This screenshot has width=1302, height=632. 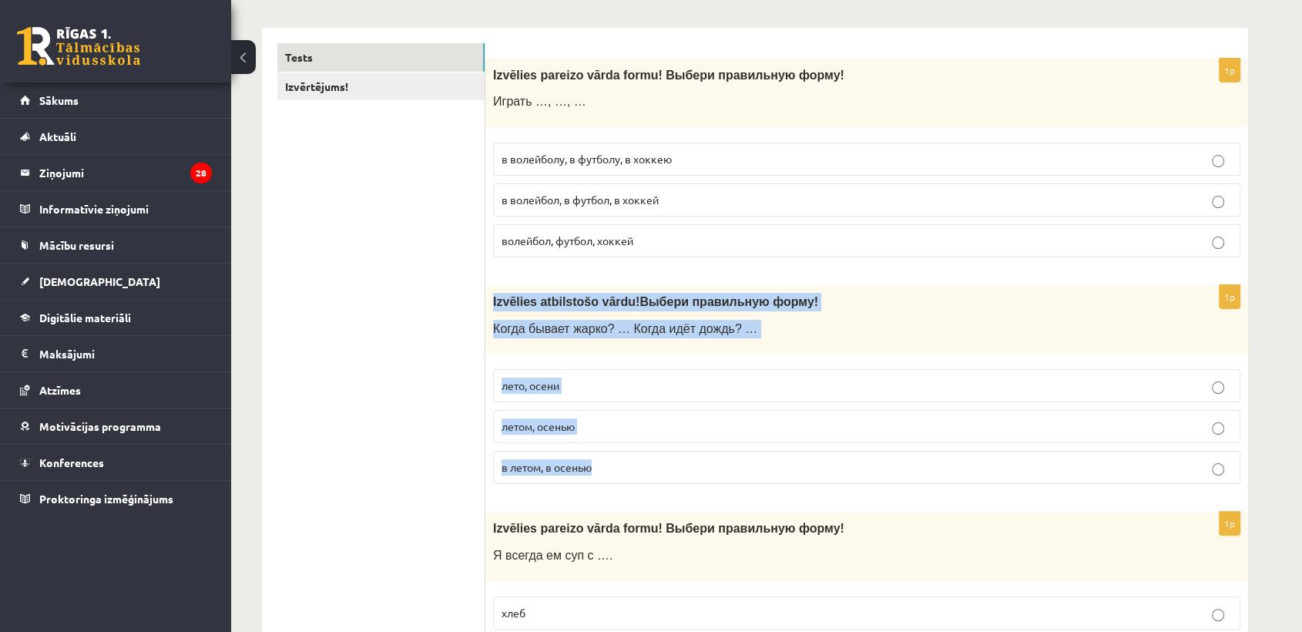 What do you see at coordinates (538, 426) in the screenshot?
I see `span: летом, осенью` at bounding box center [538, 426].